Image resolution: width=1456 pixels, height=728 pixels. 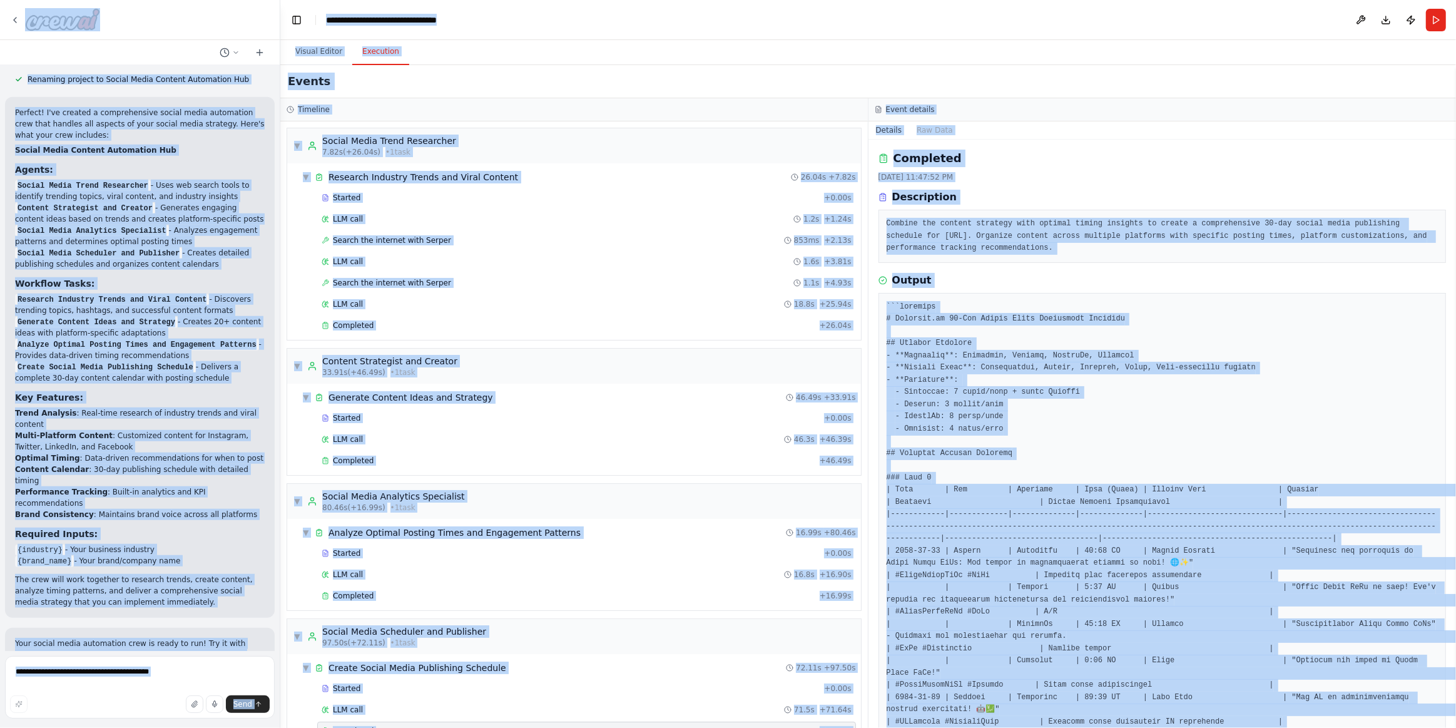 What do you see at coordinates (809, 668) in the screenshot?
I see `span: 72.11s` at bounding box center [809, 668].